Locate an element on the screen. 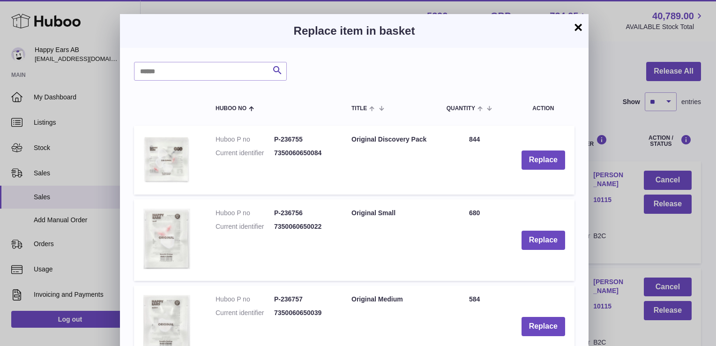 This screenshot has width=716, height=346. h3: Replace item in basket is located at coordinates (354, 31).